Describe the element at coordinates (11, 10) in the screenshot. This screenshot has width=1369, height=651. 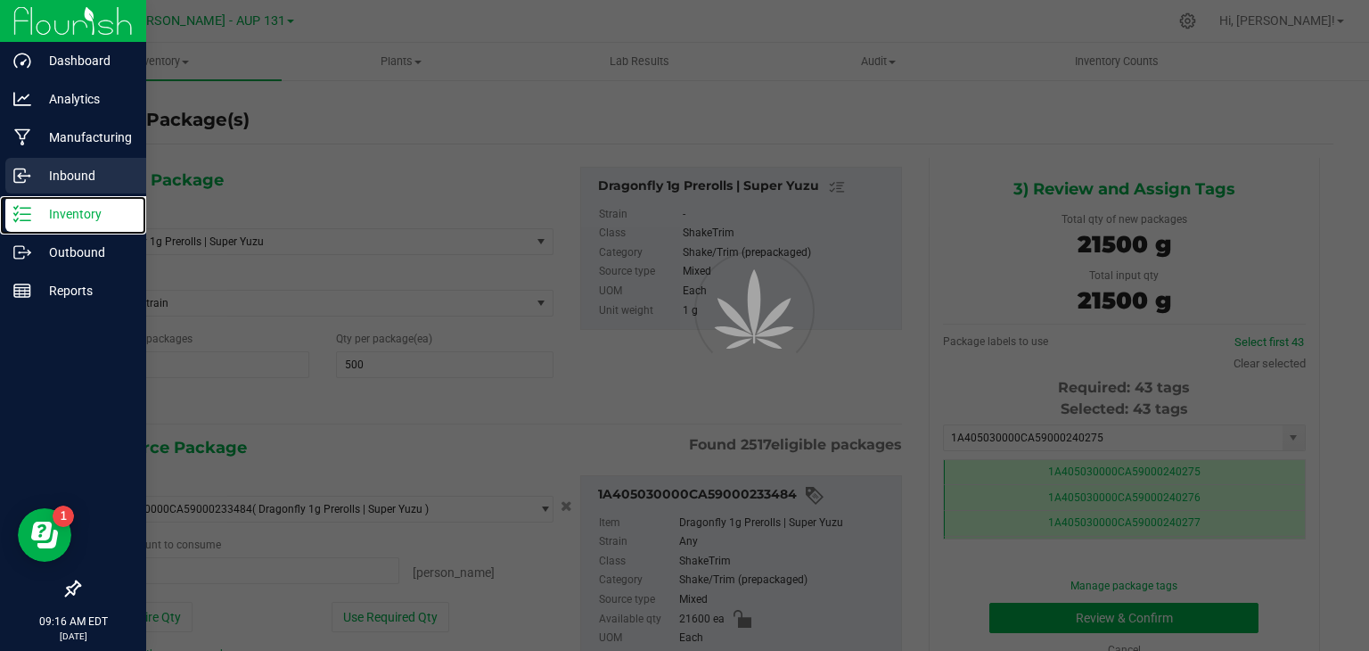
I see `span: 1` at that location.